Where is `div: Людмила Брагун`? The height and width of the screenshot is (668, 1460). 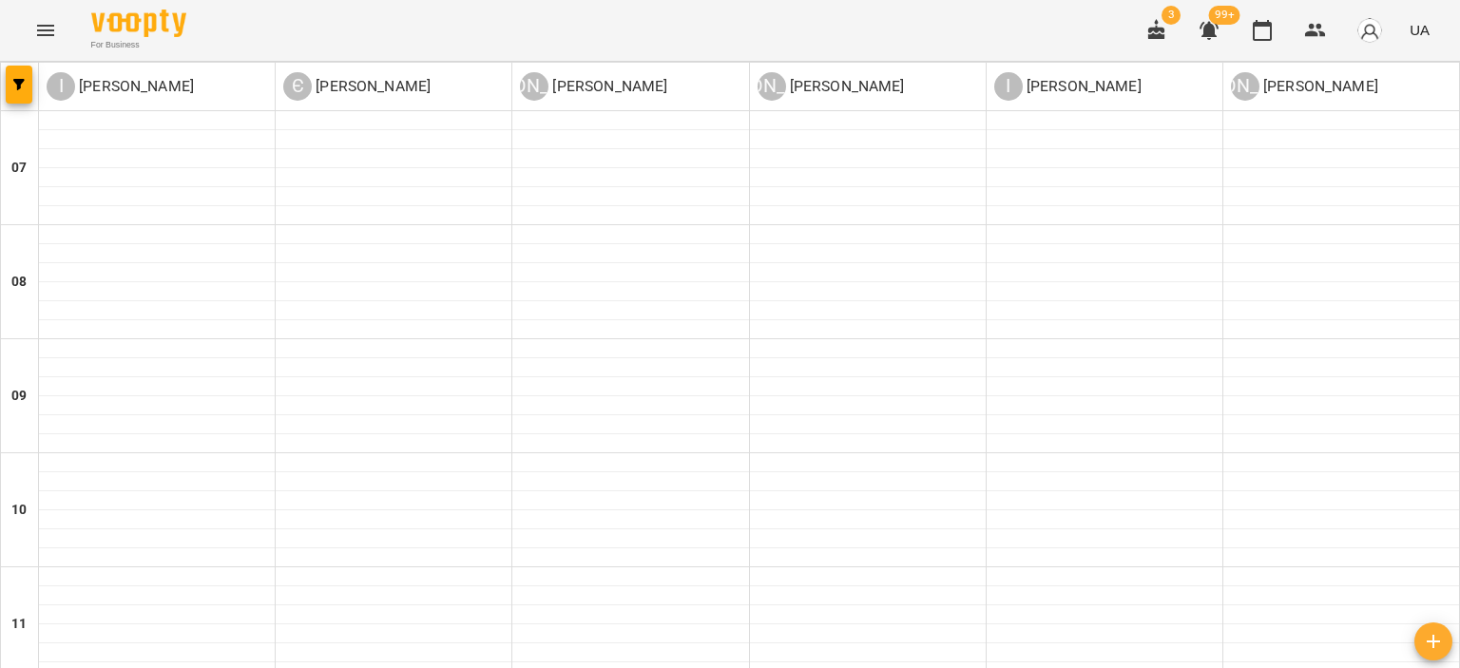 div: Людмила Брагун is located at coordinates (1304, 86).